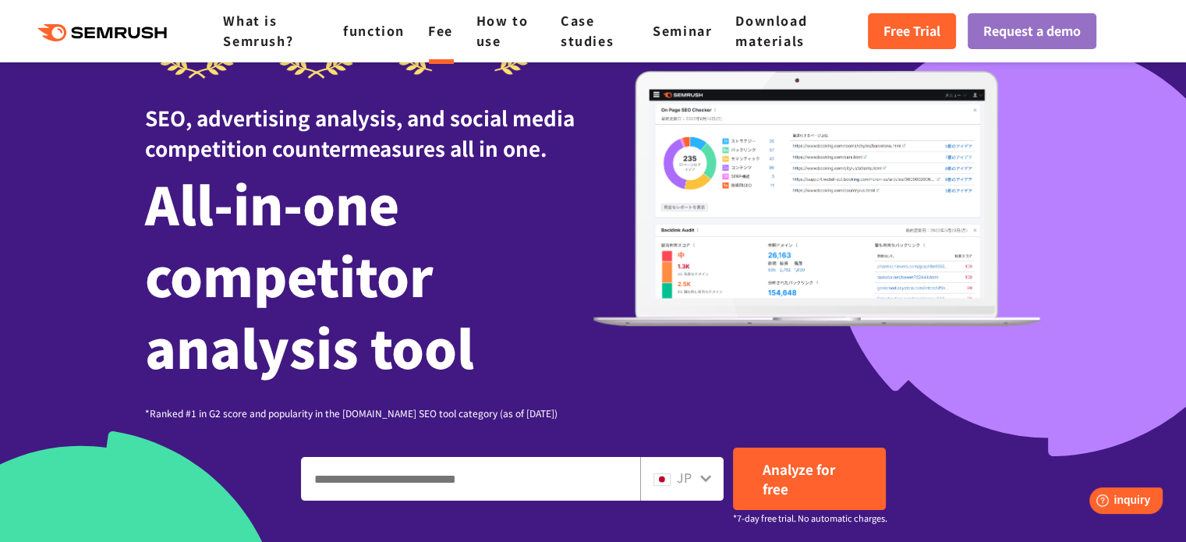  I want to click on font: How to use, so click(502, 30).